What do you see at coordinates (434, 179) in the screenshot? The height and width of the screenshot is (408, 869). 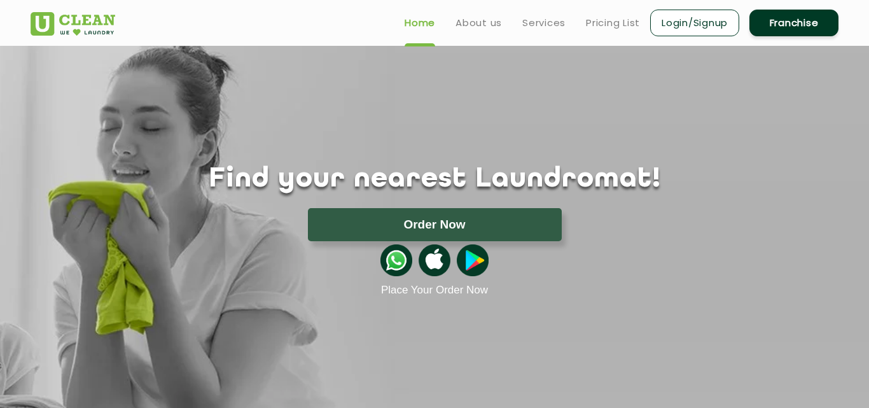 I see `h1: Find your nearest Laundromat!` at bounding box center [434, 179].